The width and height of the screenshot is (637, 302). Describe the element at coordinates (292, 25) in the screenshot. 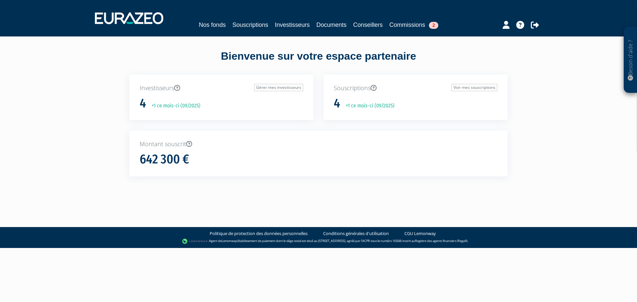

I see `a: Investisseurs` at that location.